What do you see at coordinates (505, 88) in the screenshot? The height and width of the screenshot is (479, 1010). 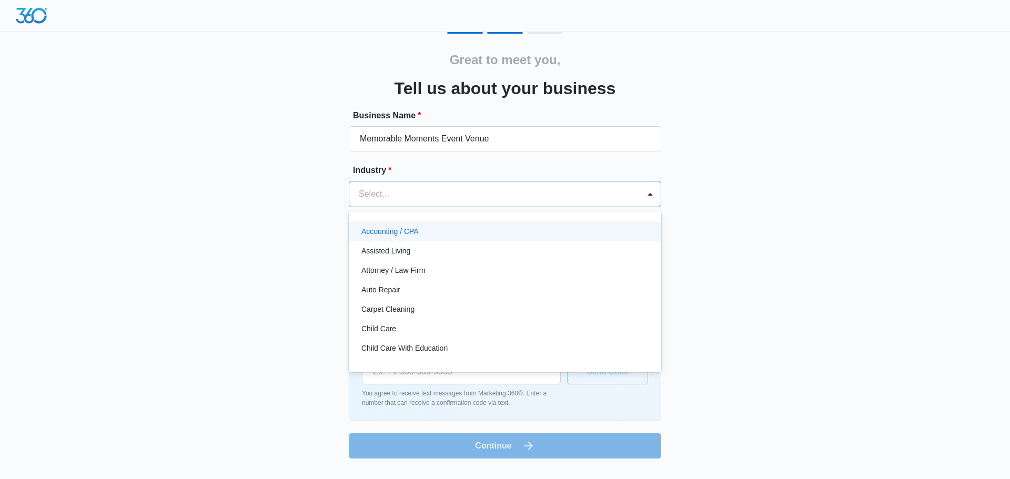 I see `h3: Tell us about your business` at bounding box center [505, 88].